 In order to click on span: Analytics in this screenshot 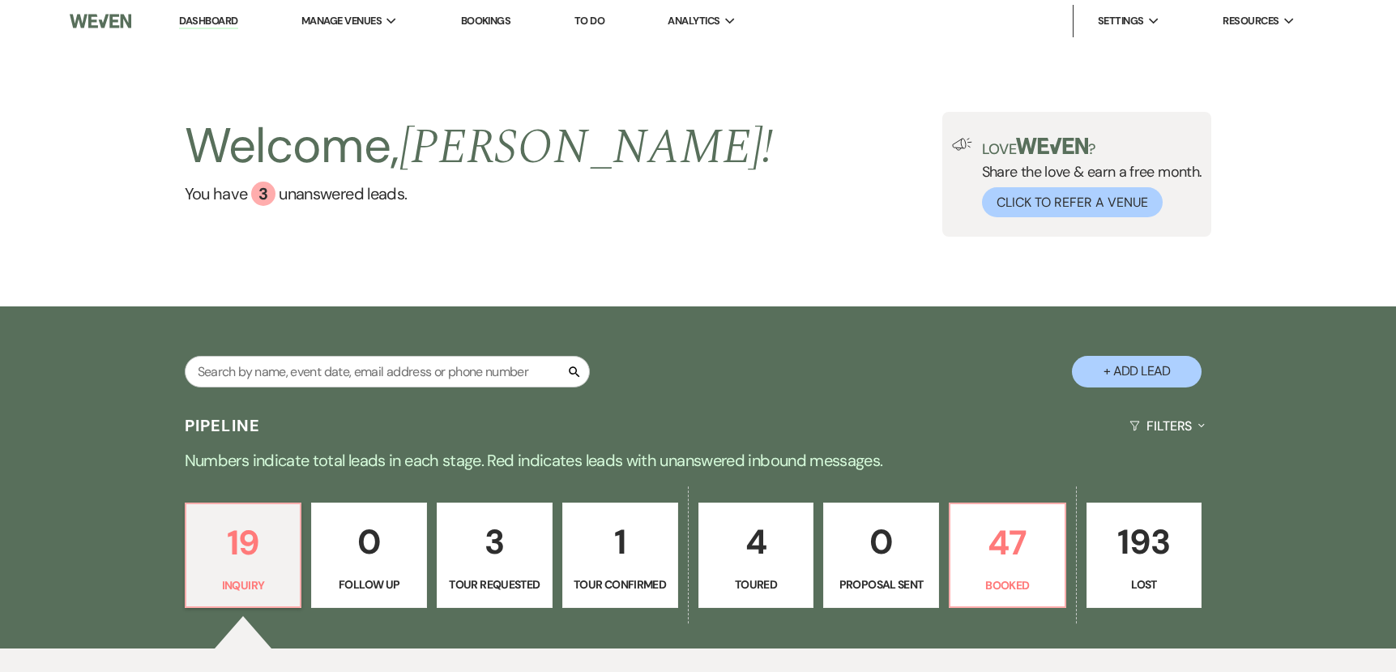, I will do `click(694, 21)`.